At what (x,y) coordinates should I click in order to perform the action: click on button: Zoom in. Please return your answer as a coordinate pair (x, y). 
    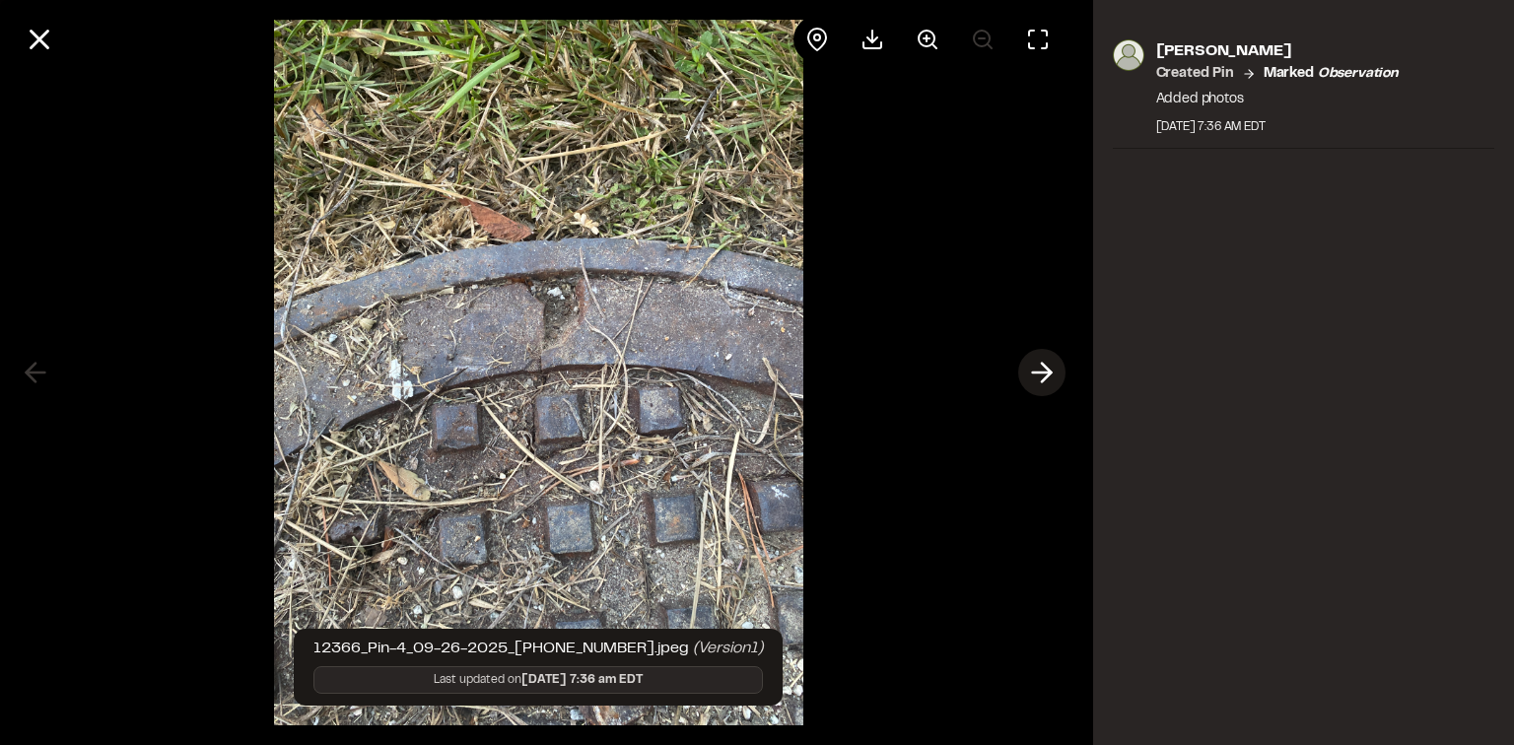
    Looking at the image, I should click on (927, 39).